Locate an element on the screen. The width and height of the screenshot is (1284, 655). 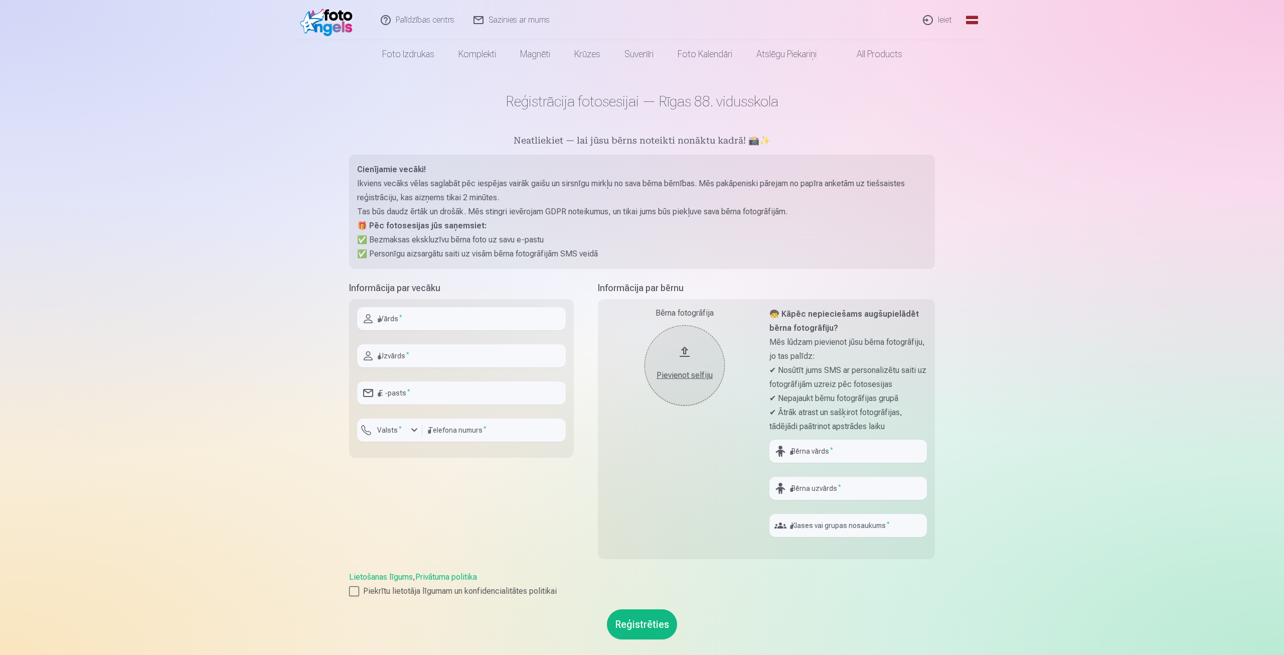
p: Ikviens vecāks vēlas saglabāt pēc iespējas vairāk gaišu un sirsnīgu mirkļu no sava bērna bērnības... is located at coordinates (642, 191).